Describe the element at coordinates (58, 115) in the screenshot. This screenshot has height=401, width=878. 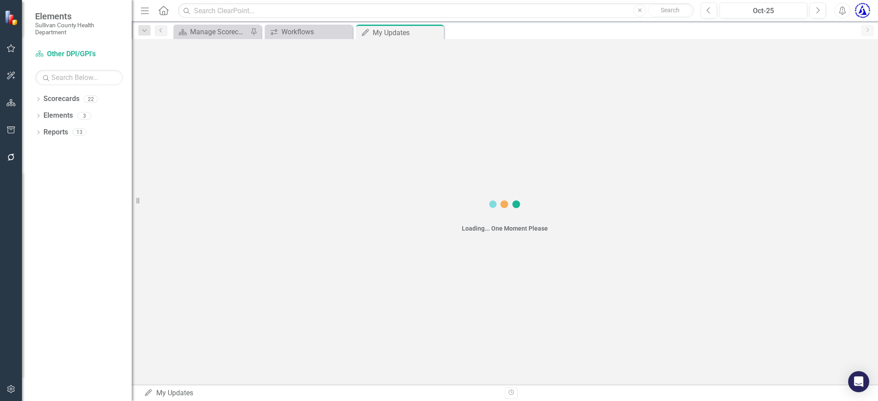
I see `a: Elements` at that location.